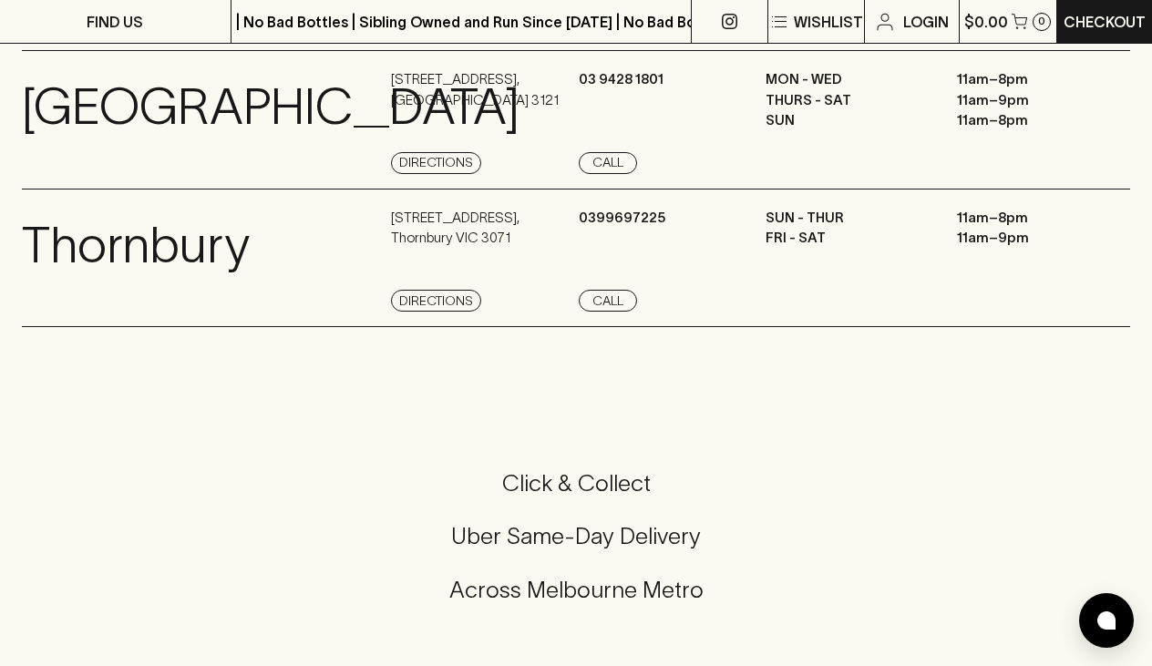 The image size is (1152, 666). Describe the element at coordinates (986, 22) in the screenshot. I see `p: $0.00` at that location.